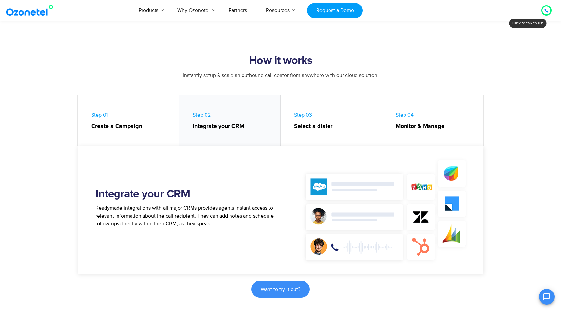 The width and height of the screenshot is (561, 311). Describe the element at coordinates (281, 289) in the screenshot. I see `span: Want to try it out?` at that location.